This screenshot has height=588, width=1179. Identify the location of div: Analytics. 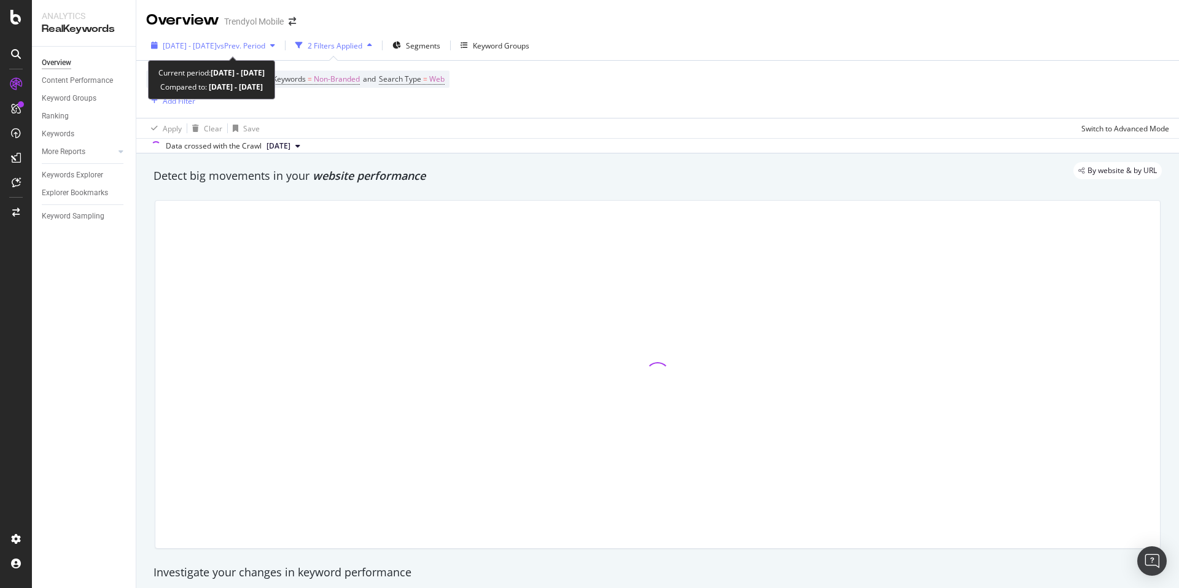
(84, 16).